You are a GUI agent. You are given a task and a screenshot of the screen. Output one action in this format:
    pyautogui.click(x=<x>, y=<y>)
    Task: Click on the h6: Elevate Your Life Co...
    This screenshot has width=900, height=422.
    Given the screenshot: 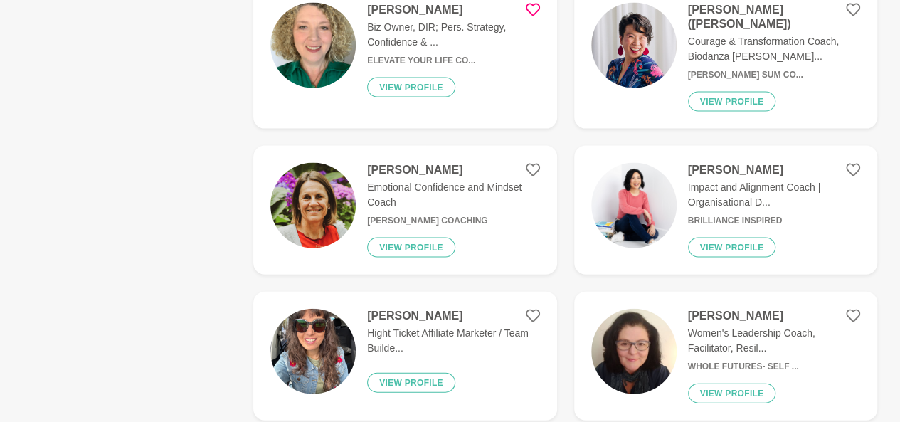 What is the action you would take?
    pyautogui.click(x=453, y=60)
    